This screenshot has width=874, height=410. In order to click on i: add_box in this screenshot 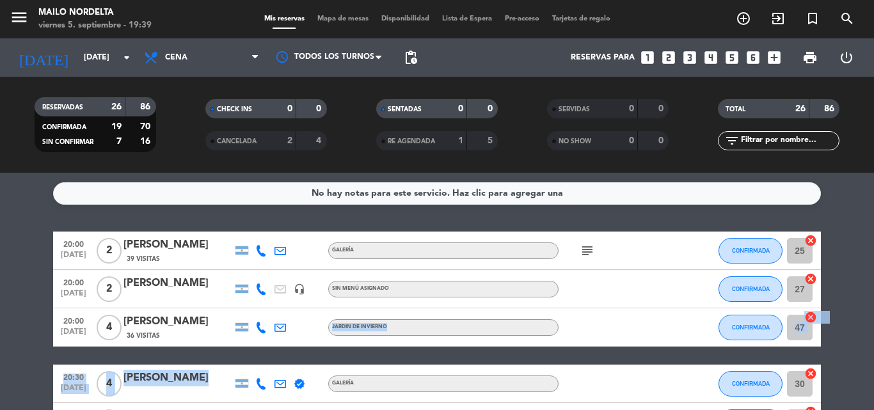, I will do `click(774, 58)`.